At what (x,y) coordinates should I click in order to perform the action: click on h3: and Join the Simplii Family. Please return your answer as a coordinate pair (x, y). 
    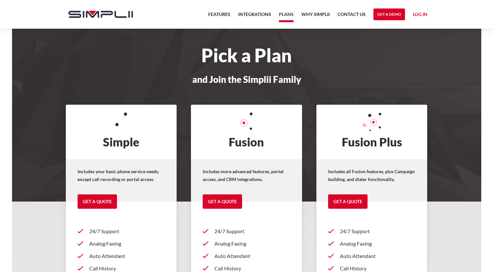
    Looking at the image, I should click on (247, 79).